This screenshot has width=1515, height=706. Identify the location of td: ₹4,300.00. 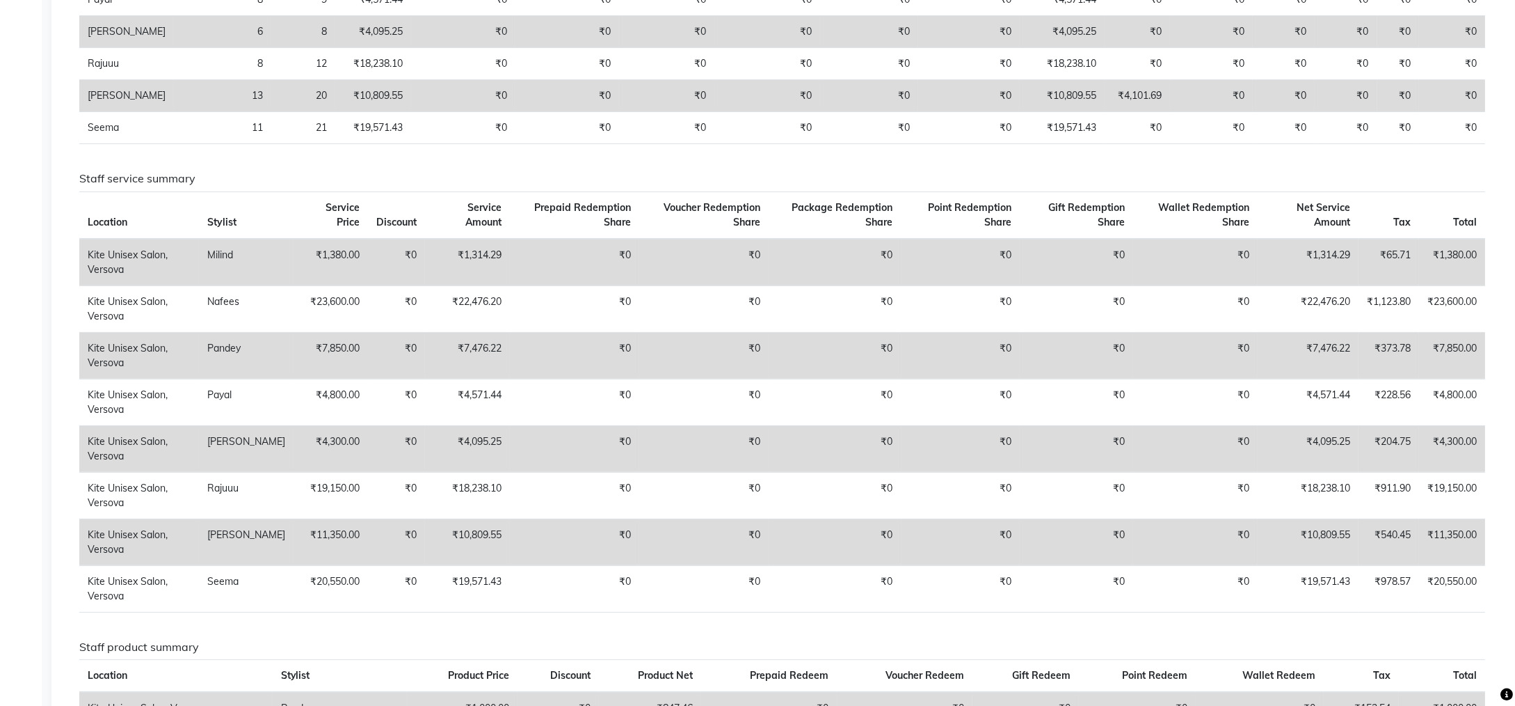
(1452, 448).